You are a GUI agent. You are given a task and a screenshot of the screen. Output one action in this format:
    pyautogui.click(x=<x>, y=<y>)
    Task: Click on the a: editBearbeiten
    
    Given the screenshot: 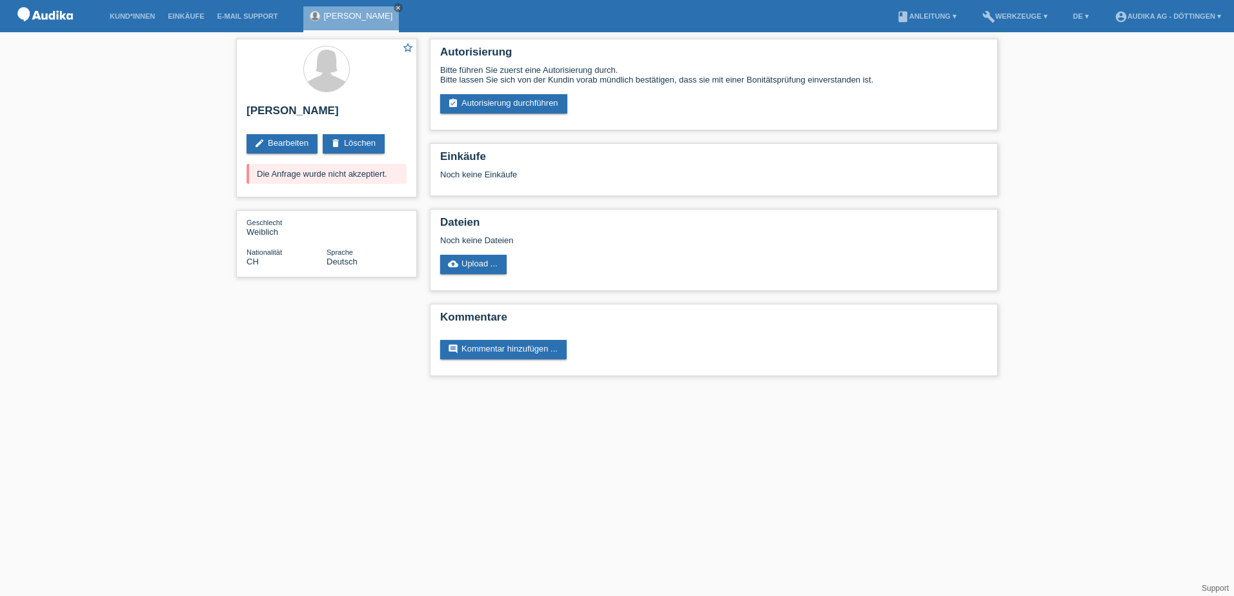 What is the action you would take?
    pyautogui.click(x=282, y=144)
    